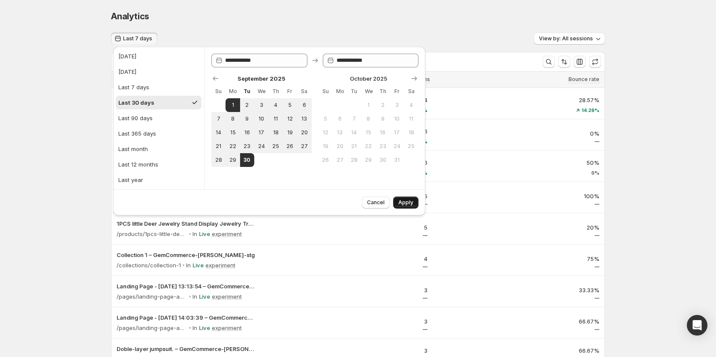  I want to click on button: Wednesday October 15 2025, so click(368, 132).